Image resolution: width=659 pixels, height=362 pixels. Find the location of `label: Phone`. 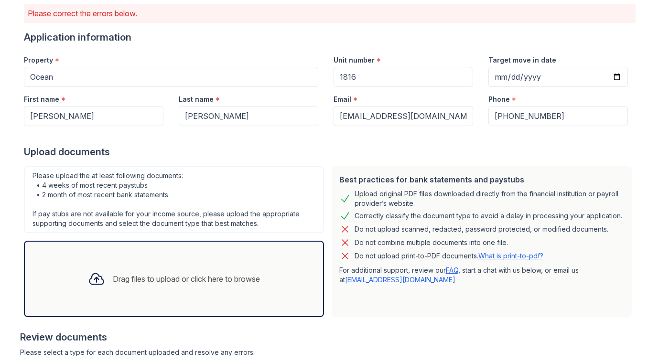

label: Phone is located at coordinates (499, 99).